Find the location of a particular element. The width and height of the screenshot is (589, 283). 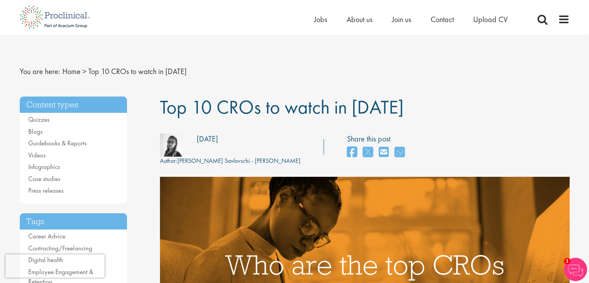

a: share on email is located at coordinates (384, 152).